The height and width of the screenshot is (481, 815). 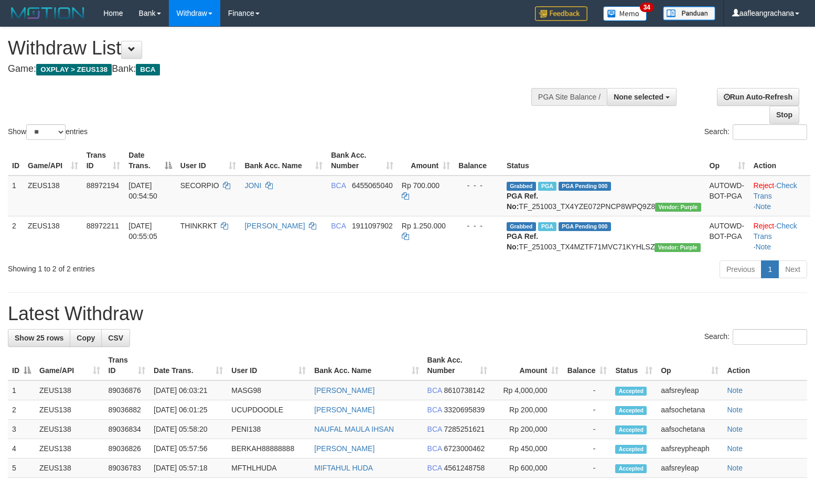 What do you see at coordinates (603, 196) in the screenshot?
I see `td: TF_251003_TX4YZE072PNCP8WPQ9Z8` at bounding box center [603, 196].